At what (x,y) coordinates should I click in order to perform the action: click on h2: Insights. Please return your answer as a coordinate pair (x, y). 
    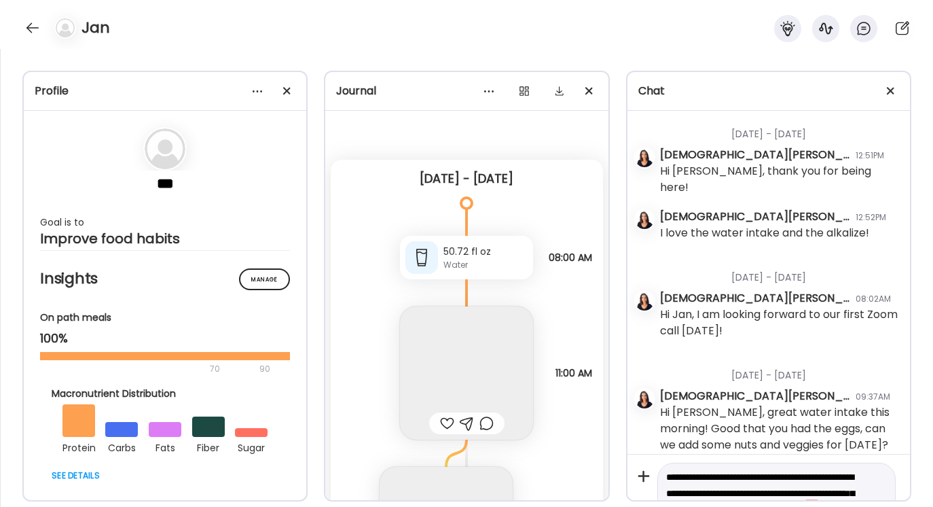
    Looking at the image, I should click on (165, 278).